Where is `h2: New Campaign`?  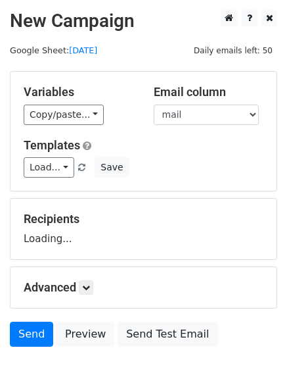 h2: New Campaign is located at coordinates (143, 21).